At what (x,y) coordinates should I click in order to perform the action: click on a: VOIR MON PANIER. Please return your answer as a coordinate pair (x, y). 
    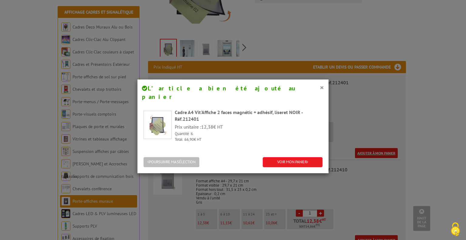
    Looking at the image, I should click on (292, 162).